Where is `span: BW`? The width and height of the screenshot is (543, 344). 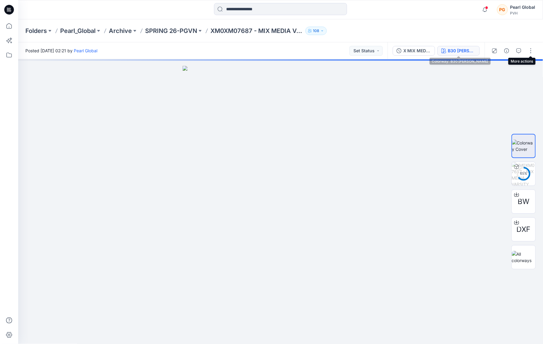 span: BW is located at coordinates (524, 202).